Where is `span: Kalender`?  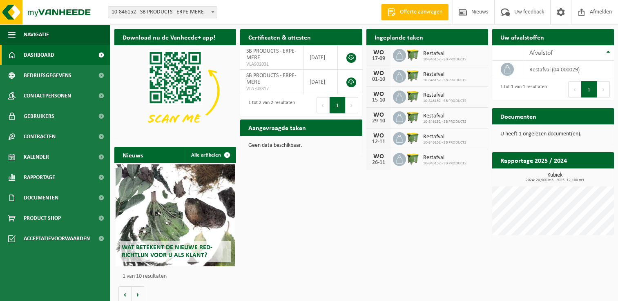 span: Kalender is located at coordinates (36, 157).